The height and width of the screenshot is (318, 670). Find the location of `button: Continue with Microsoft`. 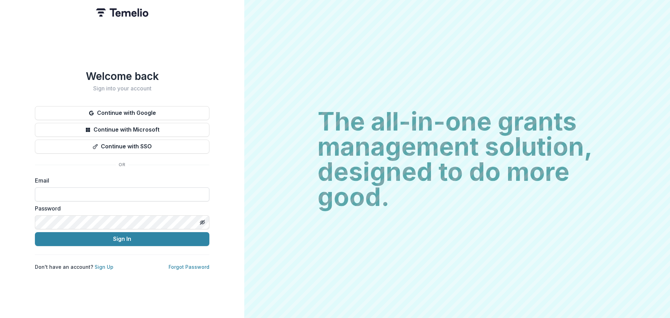

button: Continue with Microsoft is located at coordinates (122, 130).